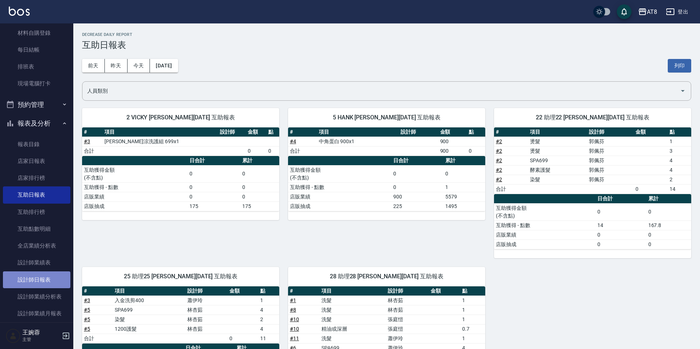 This screenshot has height=349, width=700. What do you see at coordinates (37, 67) in the screenshot?
I see `a: 排班表` at bounding box center [37, 67].